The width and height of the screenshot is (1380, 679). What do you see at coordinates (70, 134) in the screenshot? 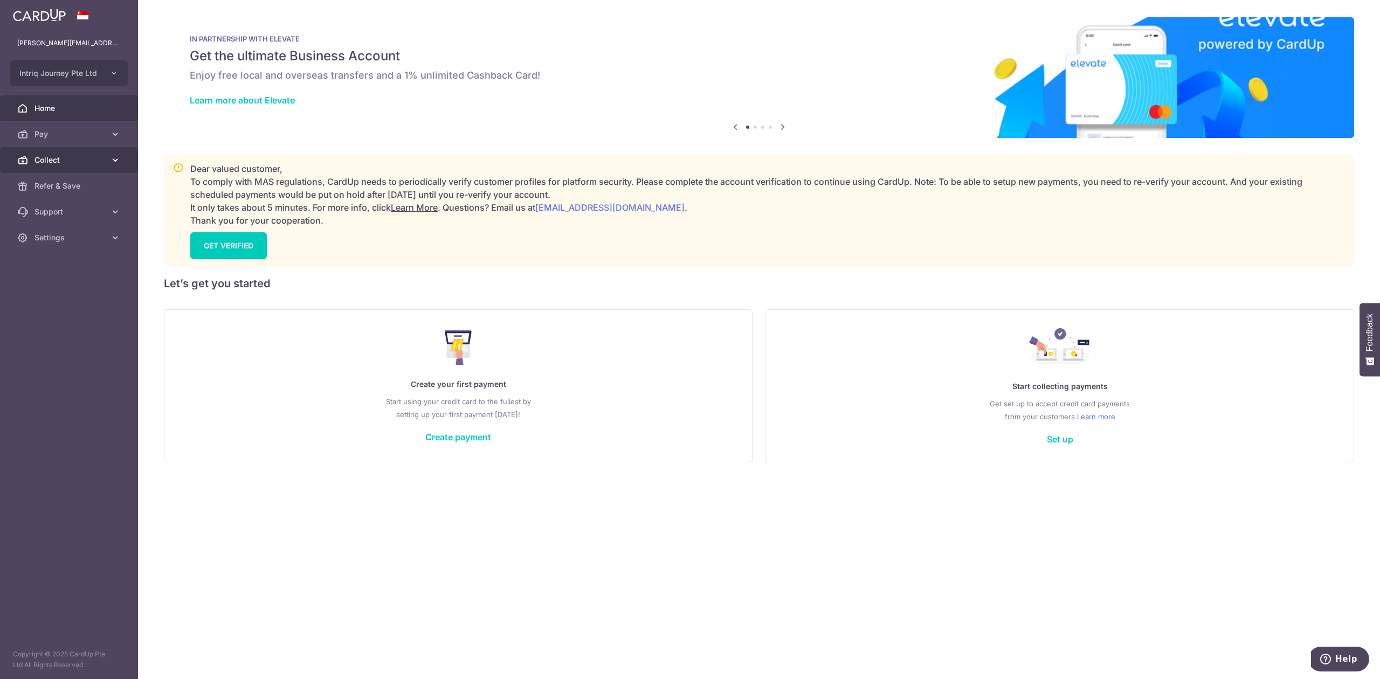
I see `span: Pay` at bounding box center [70, 134].